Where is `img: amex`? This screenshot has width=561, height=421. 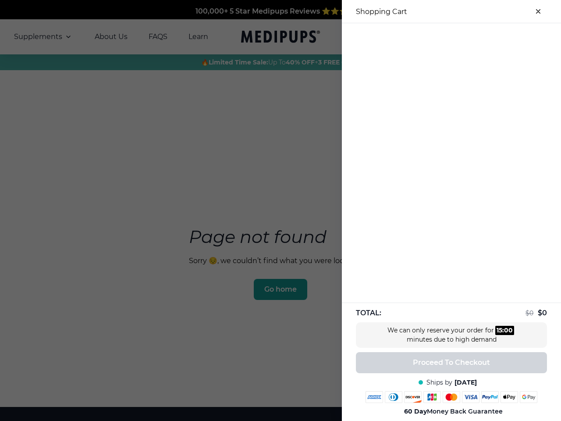
img: amex is located at coordinates (375, 397).